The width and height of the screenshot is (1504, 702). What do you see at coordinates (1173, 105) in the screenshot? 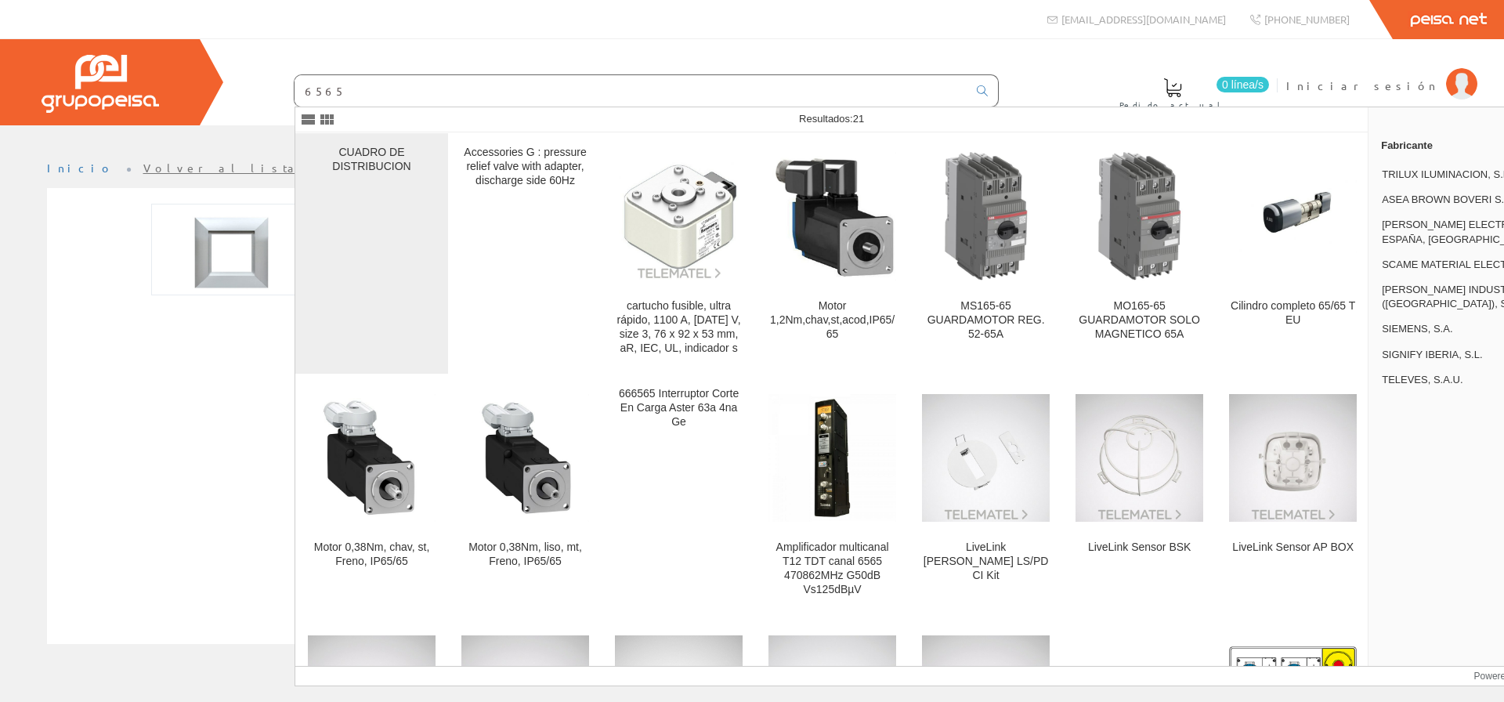
I see `span: Pedido actual` at bounding box center [1173, 105].